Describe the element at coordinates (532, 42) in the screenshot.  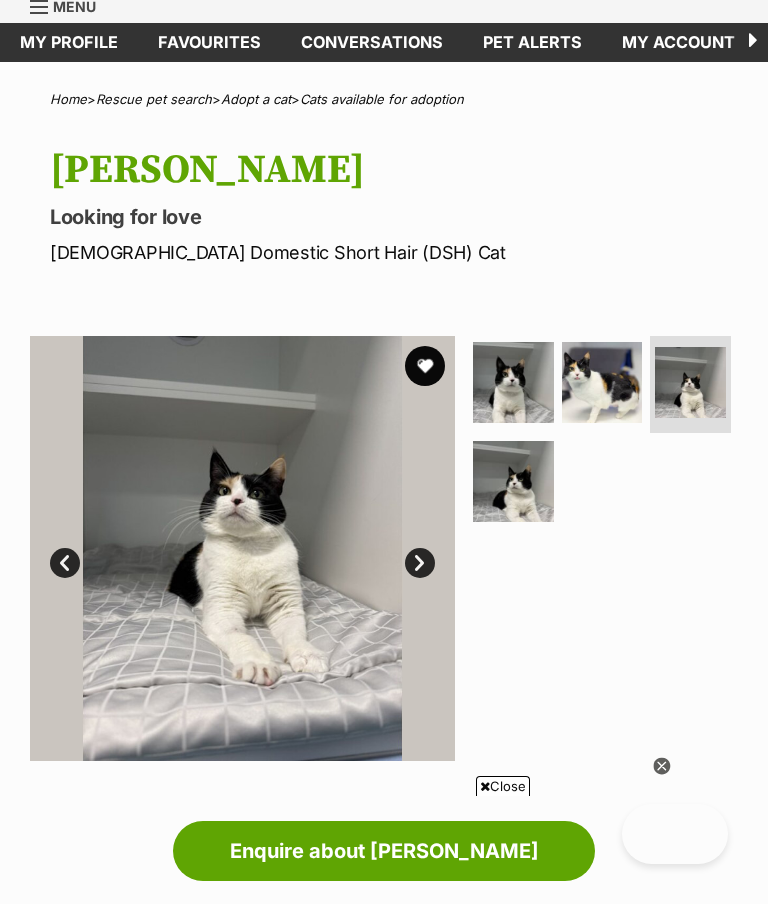
I see `a: Pet alerts` at that location.